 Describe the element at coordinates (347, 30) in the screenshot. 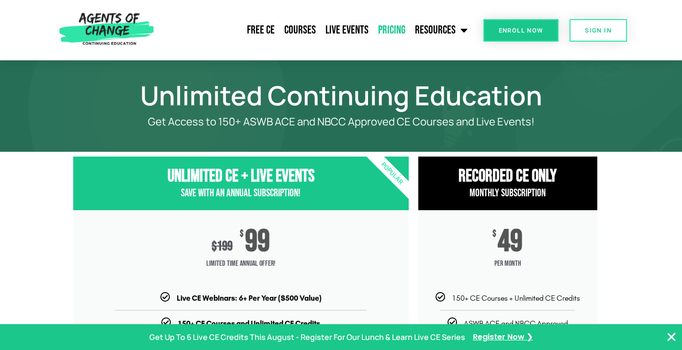

I see `a: Live Events` at that location.